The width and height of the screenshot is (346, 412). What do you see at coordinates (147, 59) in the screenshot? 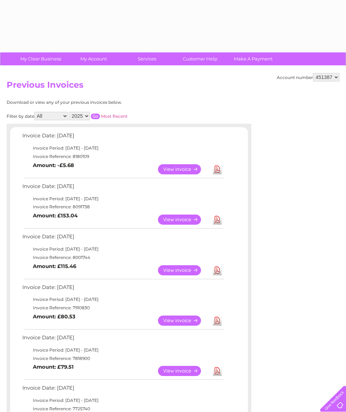
I see `a: Services` at bounding box center [147, 59].